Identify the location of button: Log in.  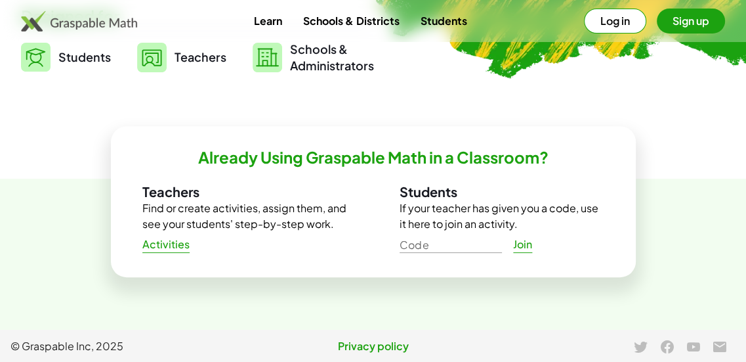
(615, 21).